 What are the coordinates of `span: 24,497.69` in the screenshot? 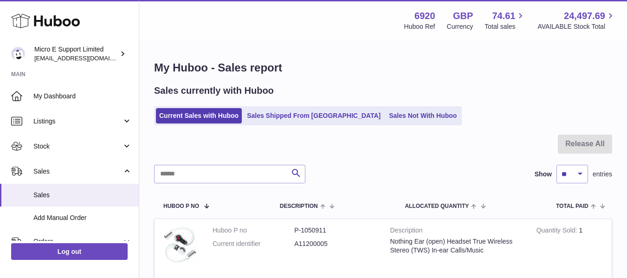 It's located at (585, 16).